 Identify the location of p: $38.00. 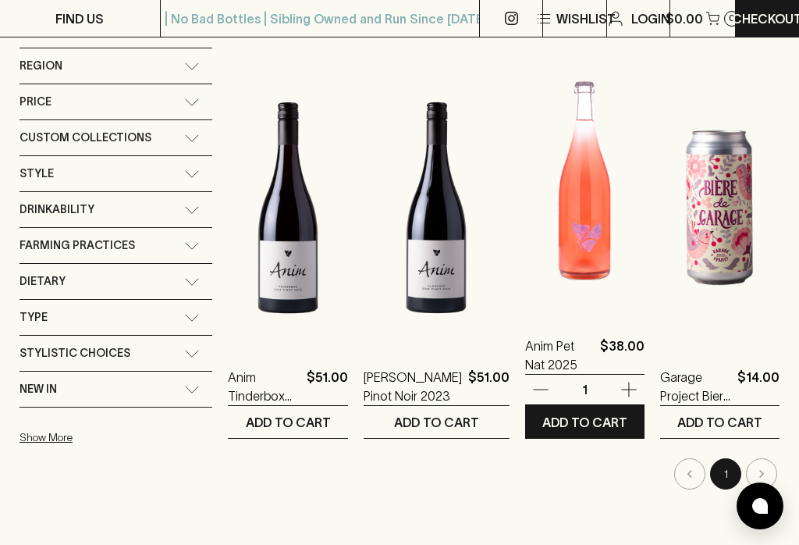
(622, 355).